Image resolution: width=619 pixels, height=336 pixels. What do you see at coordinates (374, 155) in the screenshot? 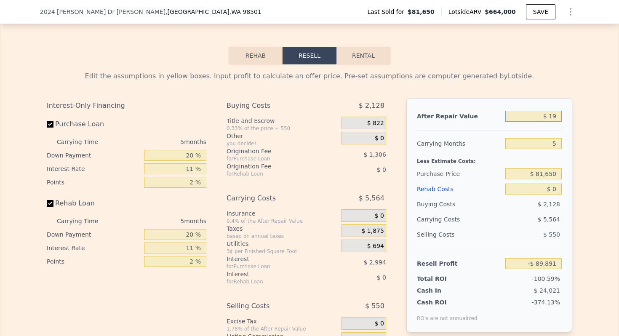
I see `span: $ 1,306` at bounding box center [374, 155].